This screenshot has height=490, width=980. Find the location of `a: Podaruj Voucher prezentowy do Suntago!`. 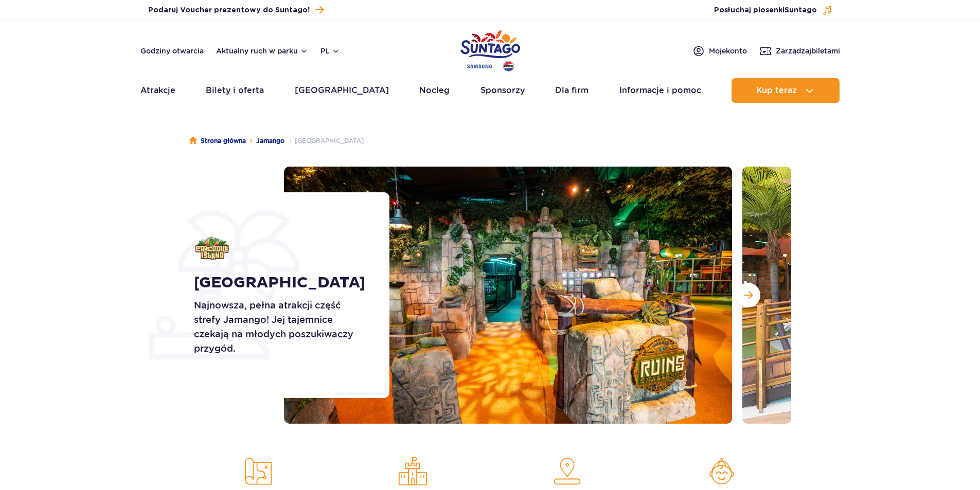

a: Podaruj Voucher prezentowy do Suntago! is located at coordinates (236, 10).